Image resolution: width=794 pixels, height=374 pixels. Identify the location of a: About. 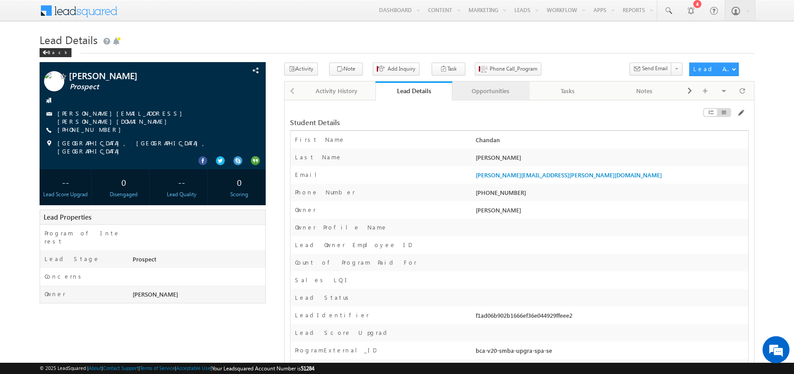
(95, 367).